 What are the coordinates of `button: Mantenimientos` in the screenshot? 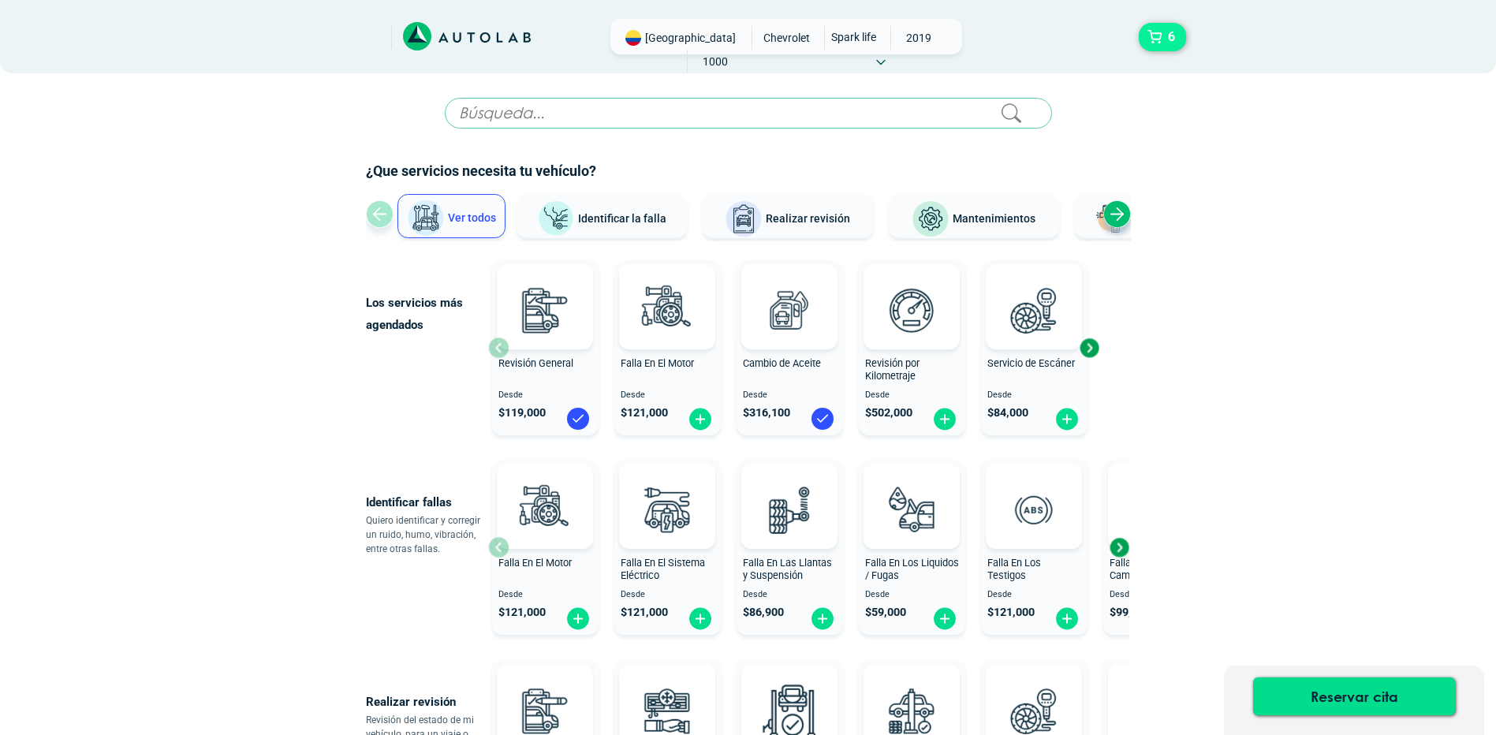 It's located at (974, 216).